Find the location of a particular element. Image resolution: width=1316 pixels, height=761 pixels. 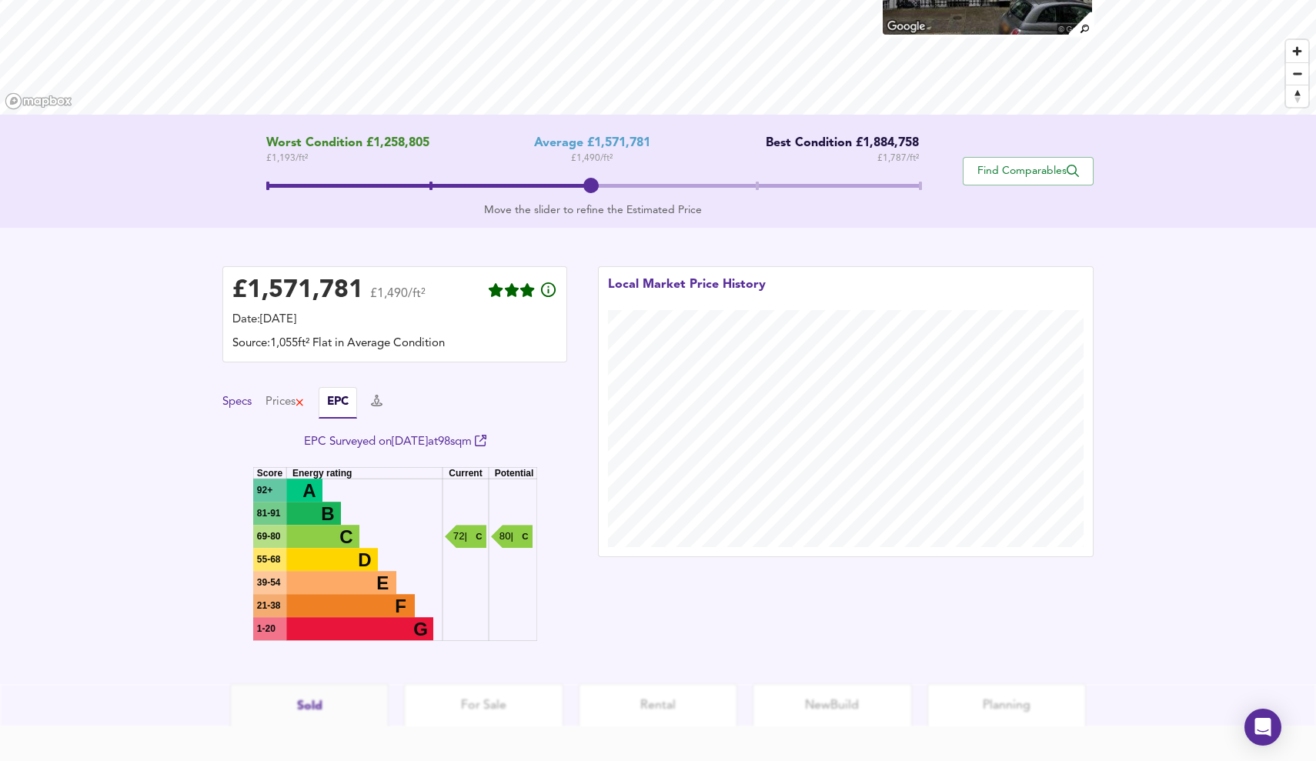

tspan: F is located at coordinates (400, 606).